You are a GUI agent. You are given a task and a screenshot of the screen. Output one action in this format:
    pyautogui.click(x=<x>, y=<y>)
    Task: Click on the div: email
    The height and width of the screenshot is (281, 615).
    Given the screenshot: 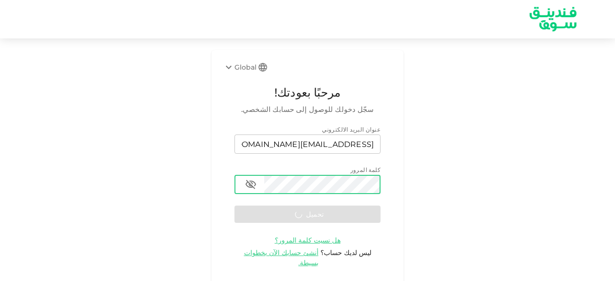 What is the action you would take?
    pyautogui.click(x=308, y=144)
    